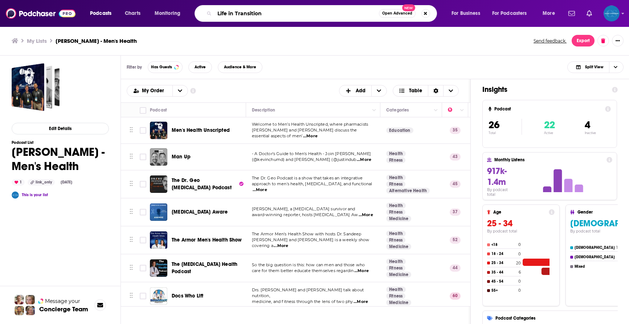  Describe the element at coordinates (505, 133) in the screenshot. I see `p: Total` at that location.